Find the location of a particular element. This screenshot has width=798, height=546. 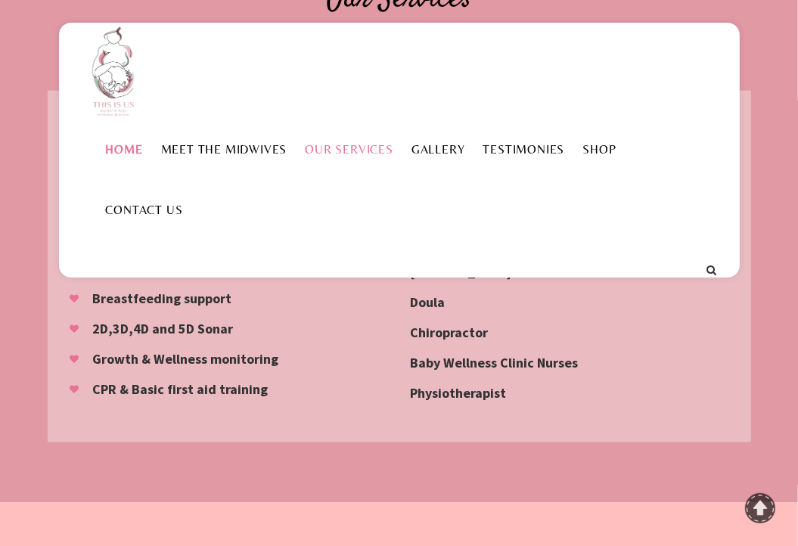

a: Our Services is located at coordinates (349, 149).